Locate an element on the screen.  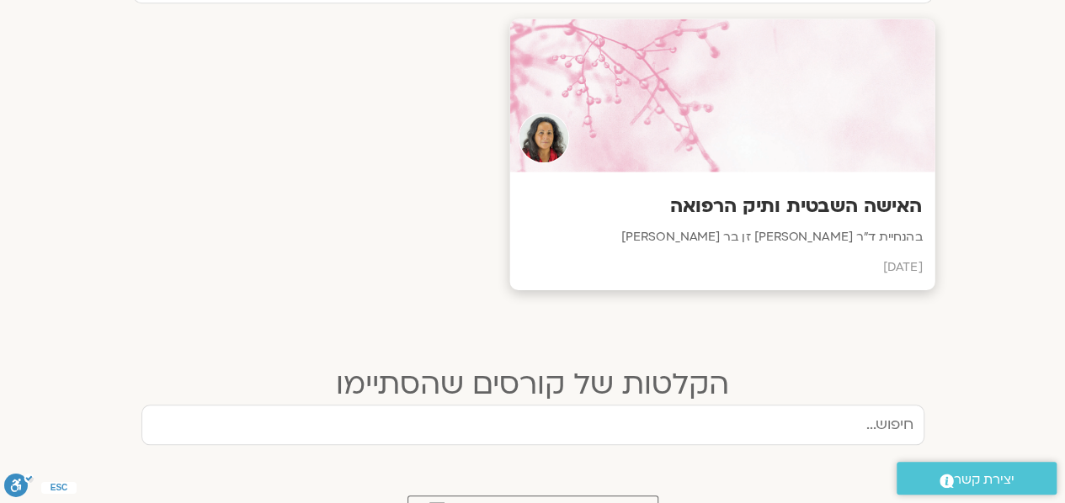
img: Teacher is located at coordinates (543, 138).